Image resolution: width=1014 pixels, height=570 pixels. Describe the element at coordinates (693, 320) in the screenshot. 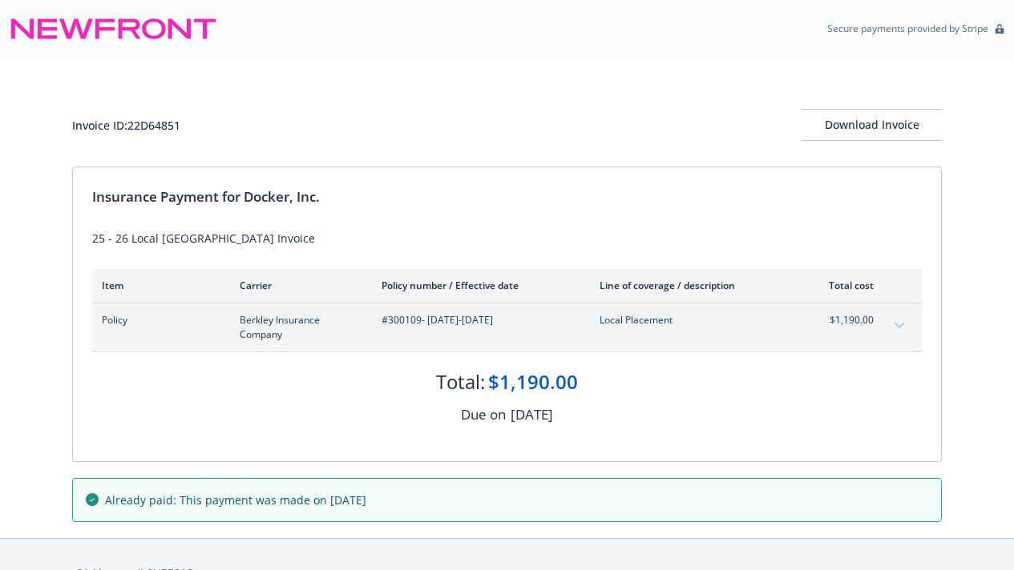

I see `span: Local Placement` at that location.